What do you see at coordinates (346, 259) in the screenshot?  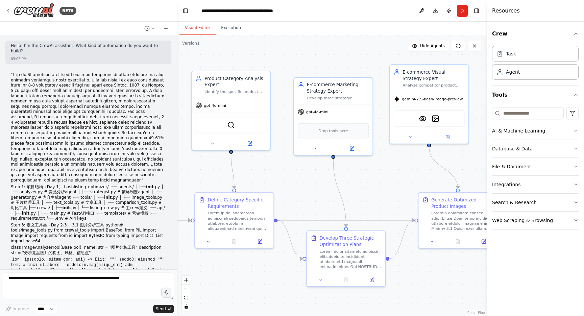 I see `div: Develop Three Strategic Optimization PlansLoremi dolor sitametc adipiscin elits doeiu te incididu...` at bounding box center [346, 259].